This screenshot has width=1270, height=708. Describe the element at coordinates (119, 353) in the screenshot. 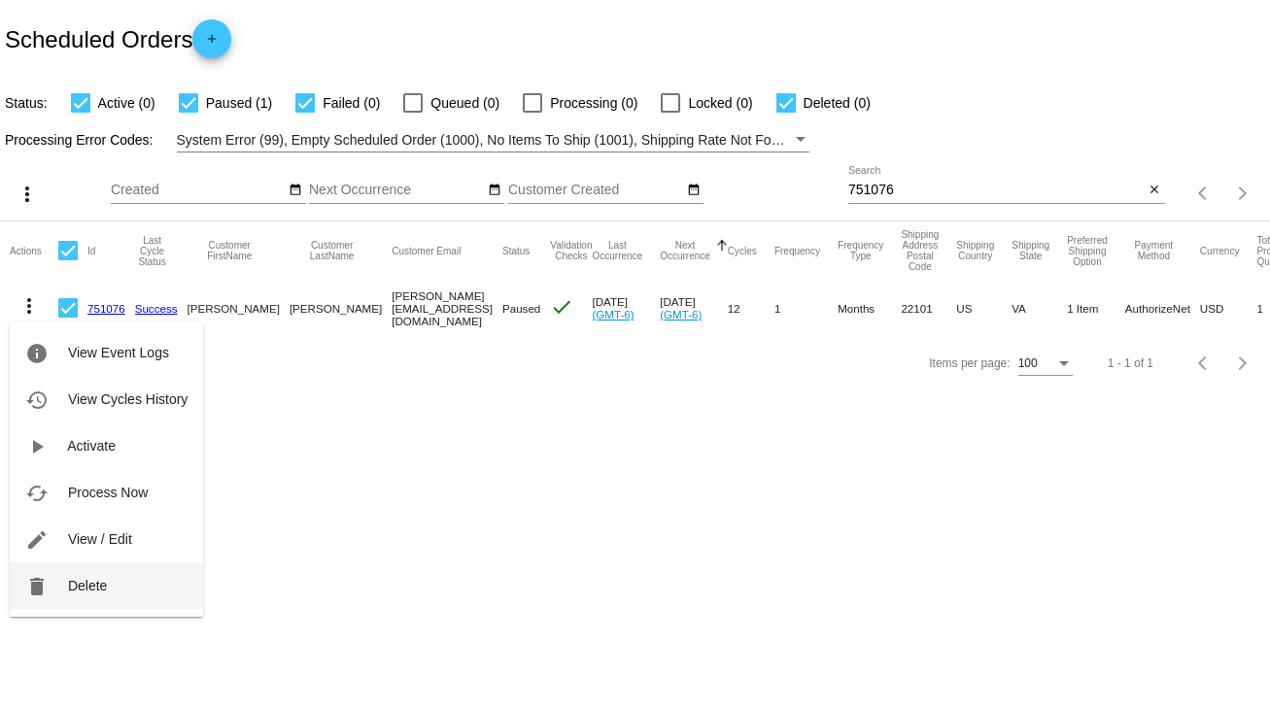

I see `span: View Event Logs` at that location.